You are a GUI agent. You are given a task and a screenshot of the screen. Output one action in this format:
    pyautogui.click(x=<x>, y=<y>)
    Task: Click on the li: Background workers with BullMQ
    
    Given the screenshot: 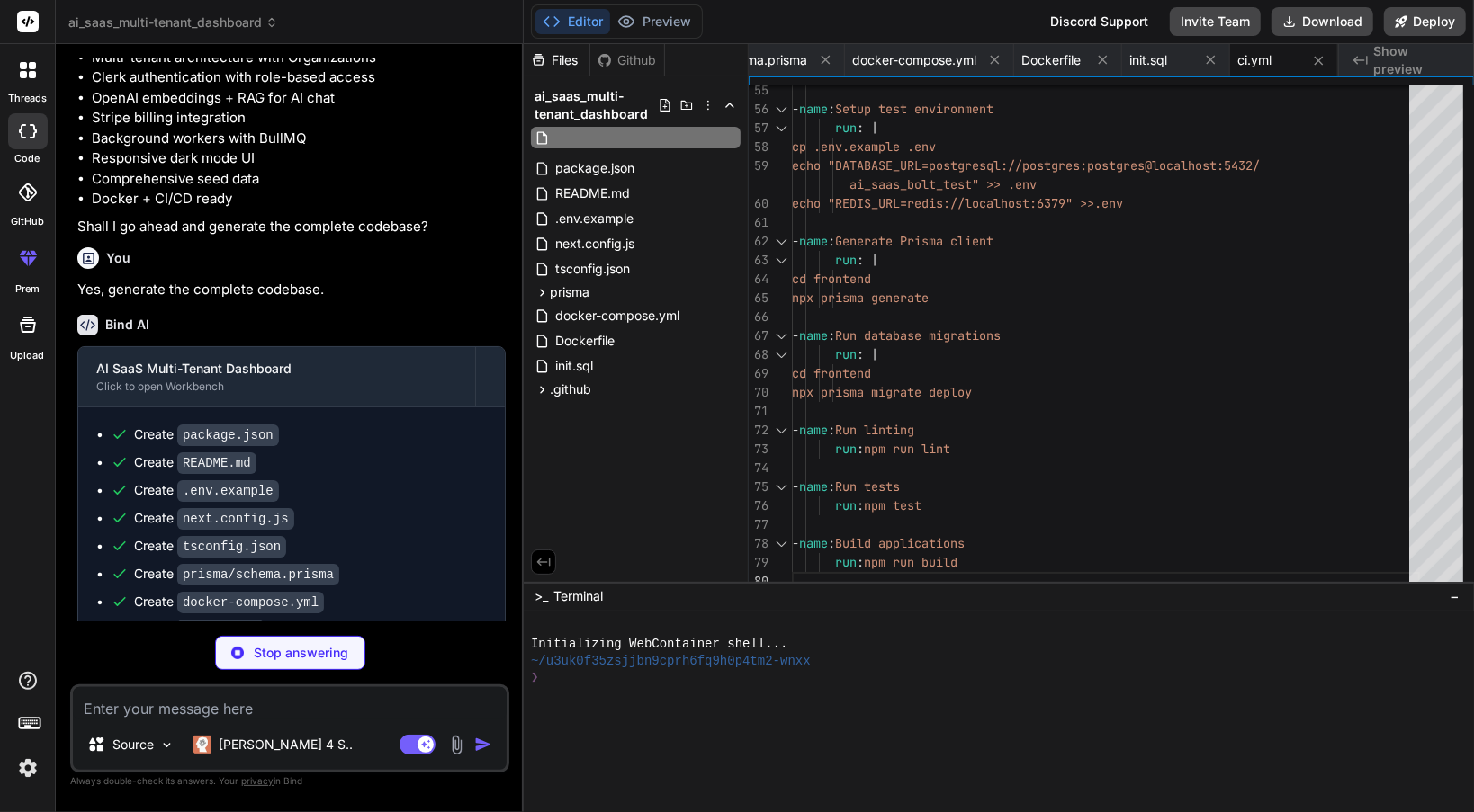 What is the action you would take?
    pyautogui.click(x=299, y=139)
    